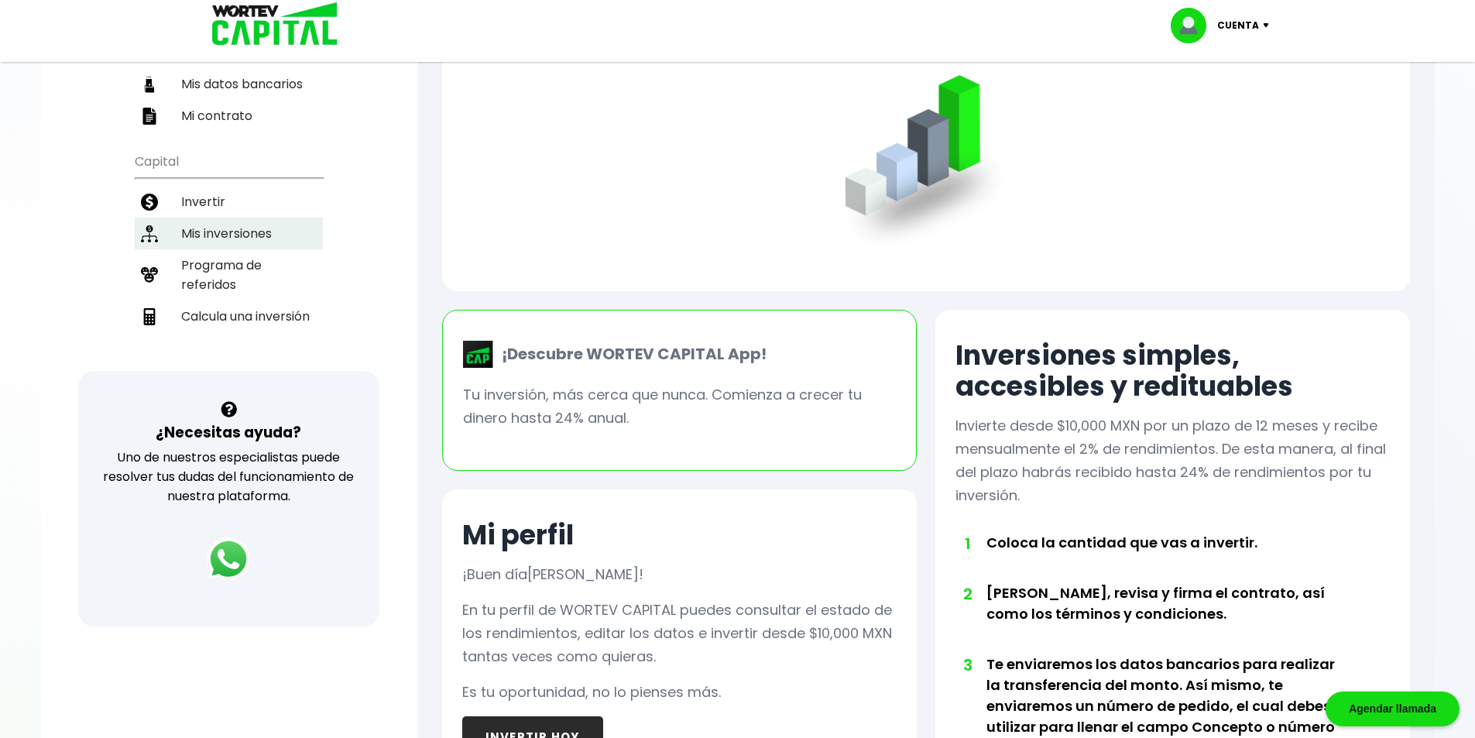 Image resolution: width=1475 pixels, height=738 pixels. I want to click on img: datos-icon.10cf9172.svg, so click(149, 84).